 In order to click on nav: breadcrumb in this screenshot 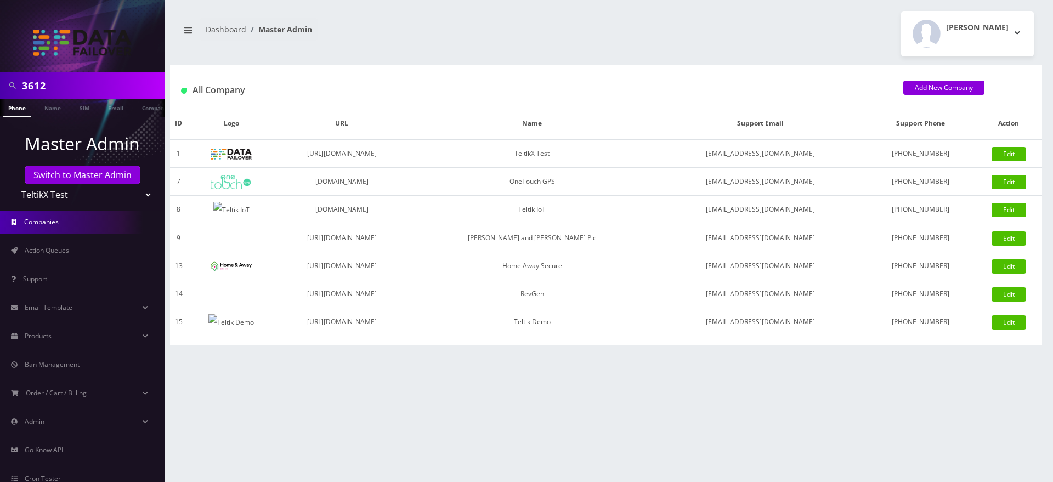, I will do `click(388, 33)`.